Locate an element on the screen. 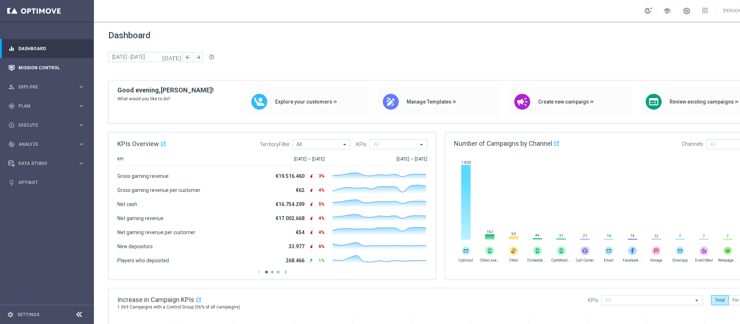 The height and width of the screenshot is (324, 740). span: Execute is located at coordinates (48, 125).